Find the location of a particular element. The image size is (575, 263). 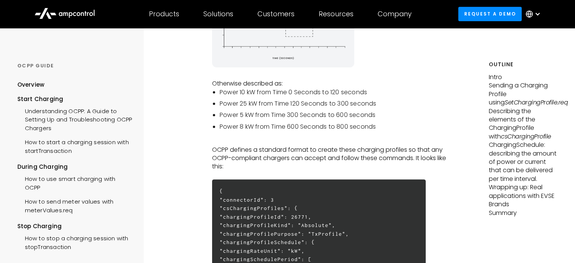

div: How to send meter values with meterValues.req is located at coordinates (75, 205).